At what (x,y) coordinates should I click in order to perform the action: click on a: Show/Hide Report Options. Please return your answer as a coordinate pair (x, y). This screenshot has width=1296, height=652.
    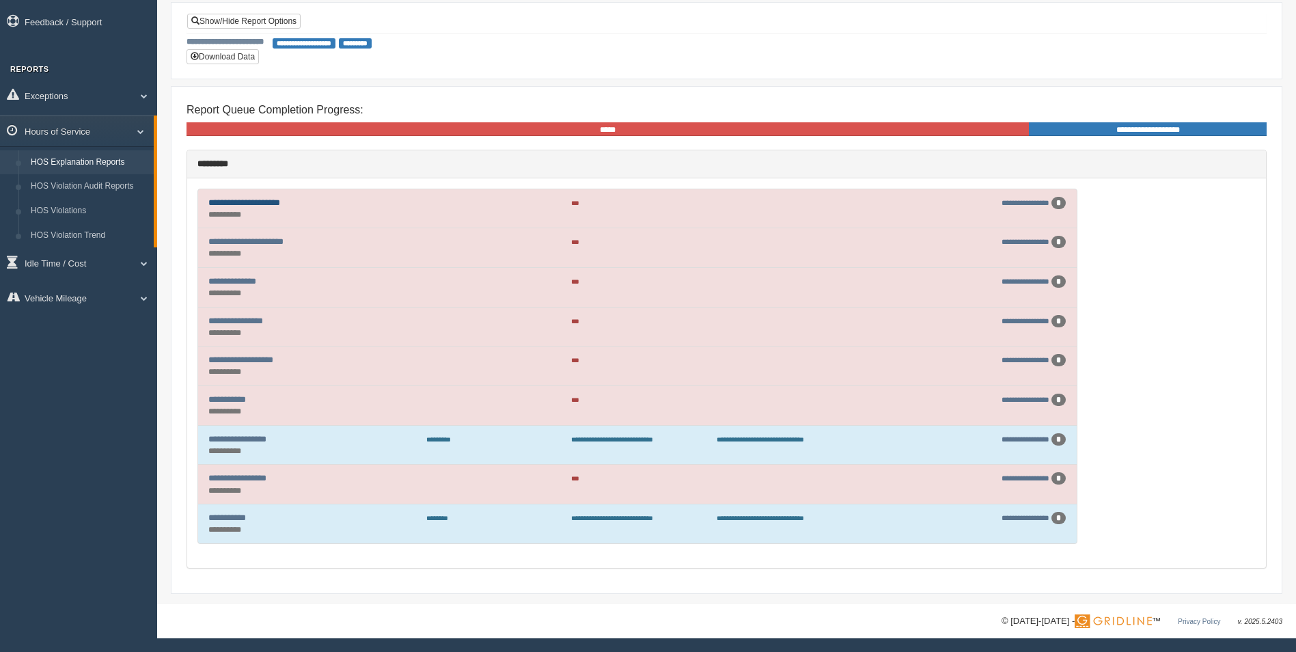
    Looking at the image, I should click on (244, 21).